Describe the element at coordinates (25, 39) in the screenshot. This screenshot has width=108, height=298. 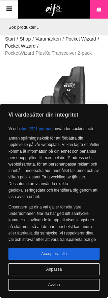
I see `a: Shop` at that location.